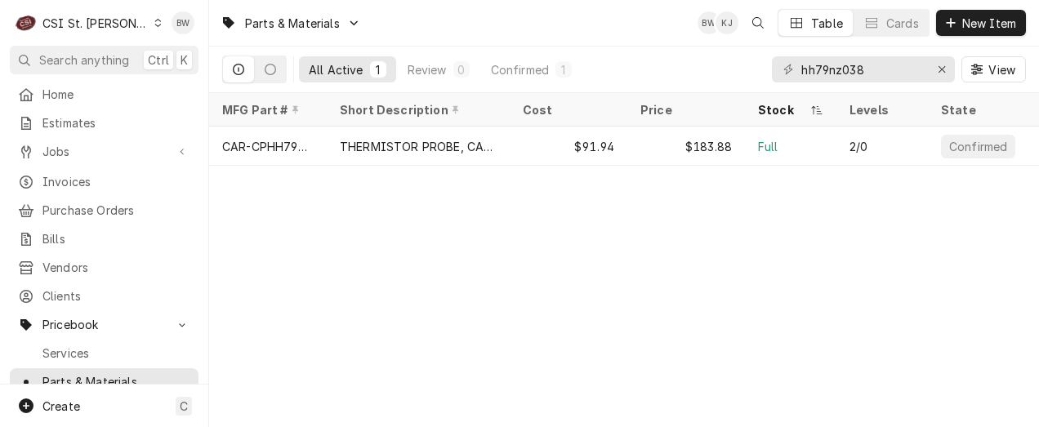 Image resolution: width=1039 pixels, height=427 pixels. I want to click on div: CSI St. Louis's Avatar, so click(26, 23).